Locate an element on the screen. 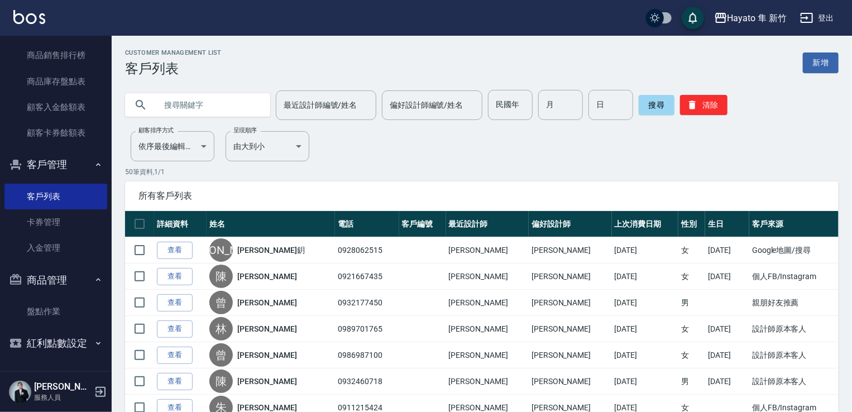 The height and width of the screenshot is (412, 852). th: 詳細資料 is located at coordinates (180, 224).